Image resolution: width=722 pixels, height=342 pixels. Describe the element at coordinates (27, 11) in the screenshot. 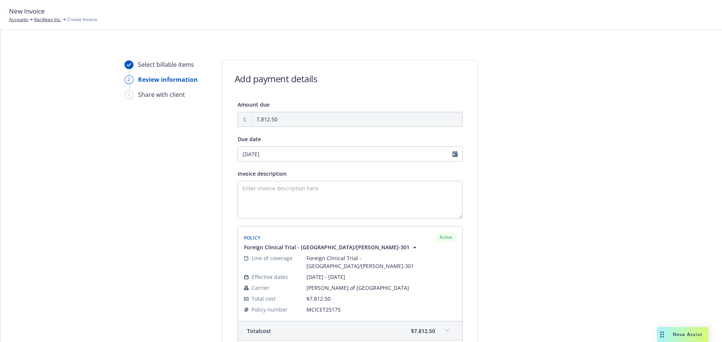

I see `span: New Invoice` at that location.